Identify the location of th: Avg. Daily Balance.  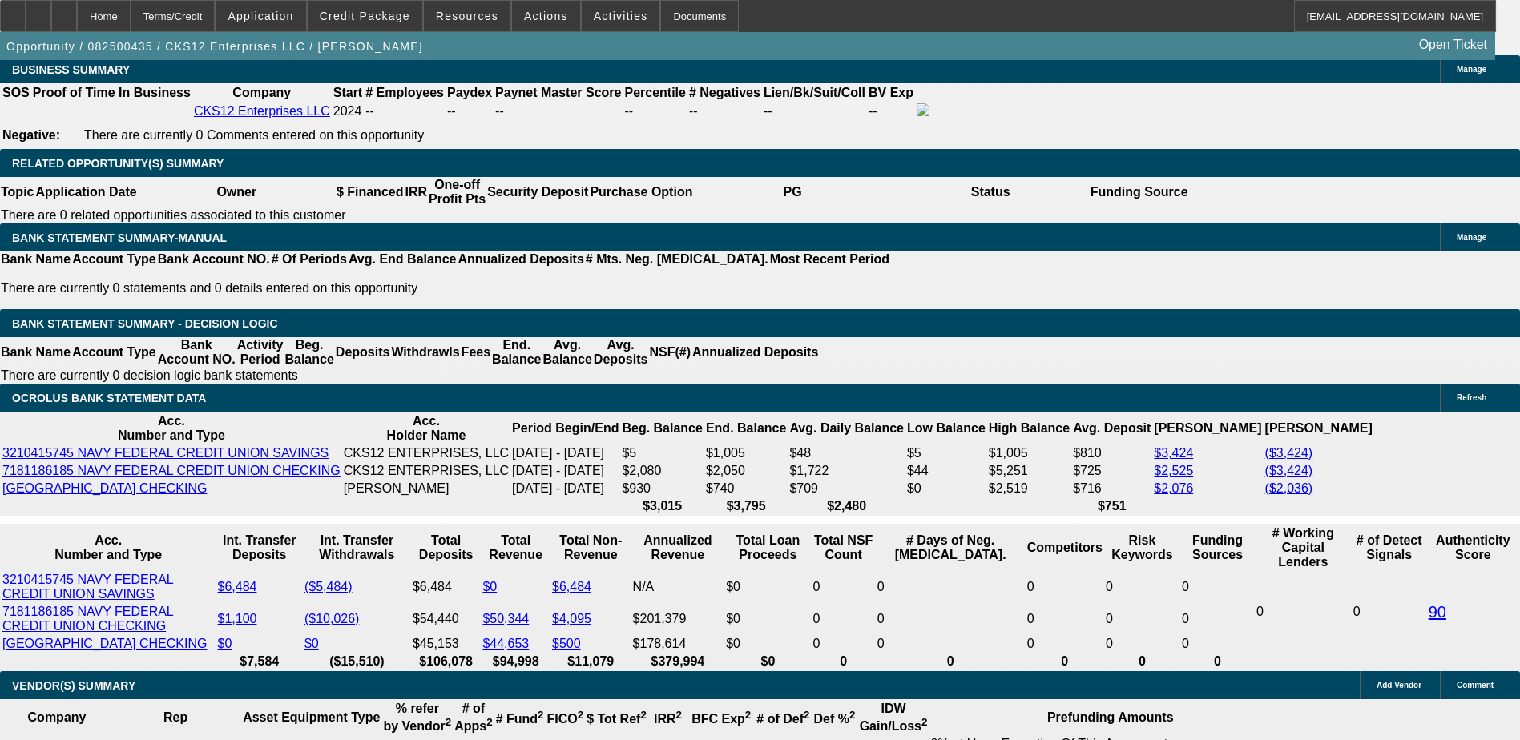
(846, 429).